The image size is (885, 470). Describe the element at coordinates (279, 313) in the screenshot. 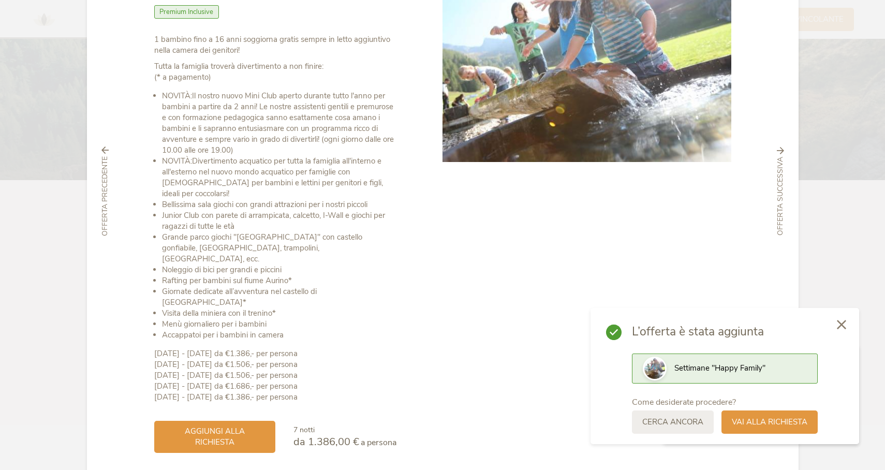

I see `li: Visita della miniera con il trenino*` at that location.